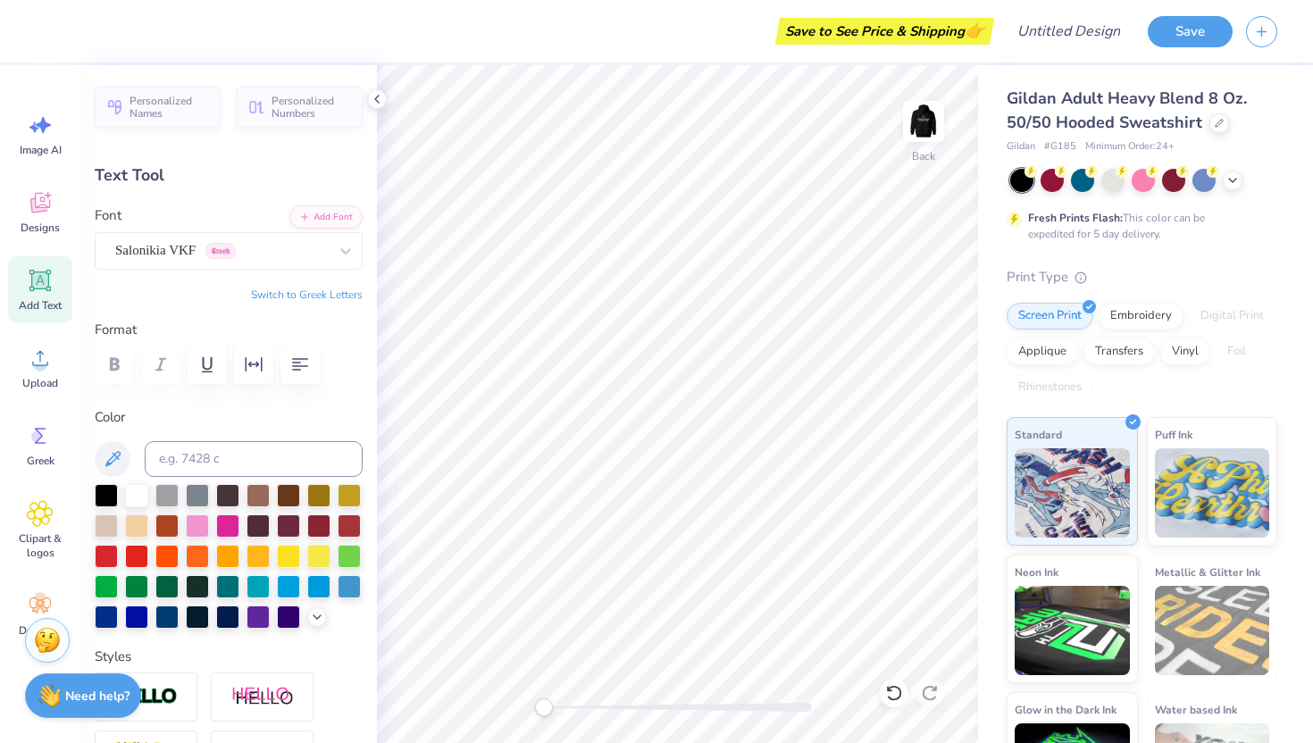 The image size is (1313, 743). What do you see at coordinates (1189, 31) in the screenshot?
I see `button: Save` at bounding box center [1189, 31].